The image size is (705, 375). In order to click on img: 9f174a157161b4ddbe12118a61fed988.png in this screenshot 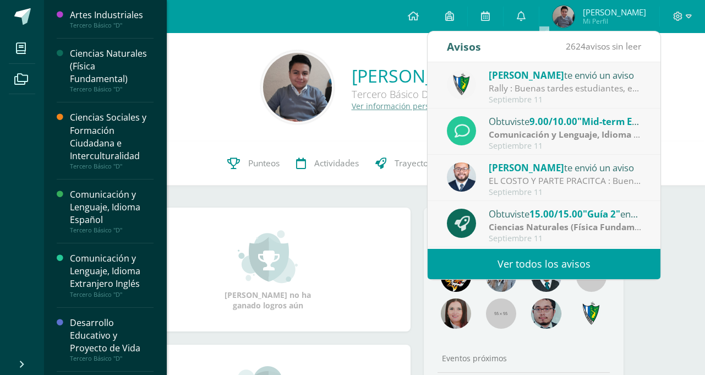, I will do `click(461, 84)`.